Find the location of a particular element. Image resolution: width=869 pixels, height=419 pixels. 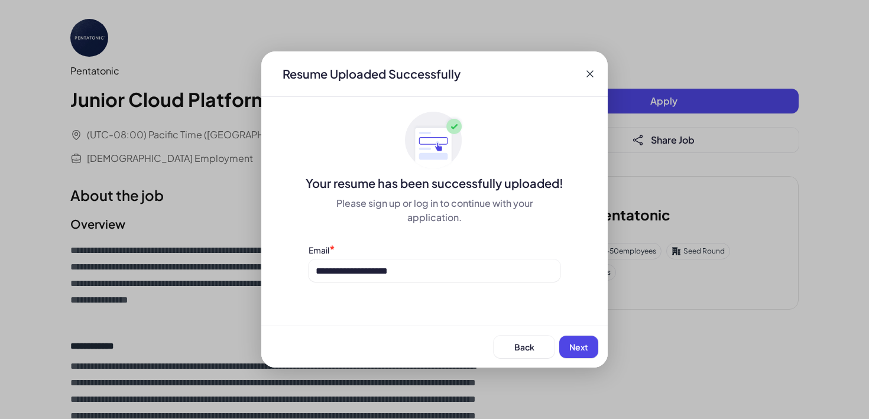

label: Email is located at coordinates (319, 250).